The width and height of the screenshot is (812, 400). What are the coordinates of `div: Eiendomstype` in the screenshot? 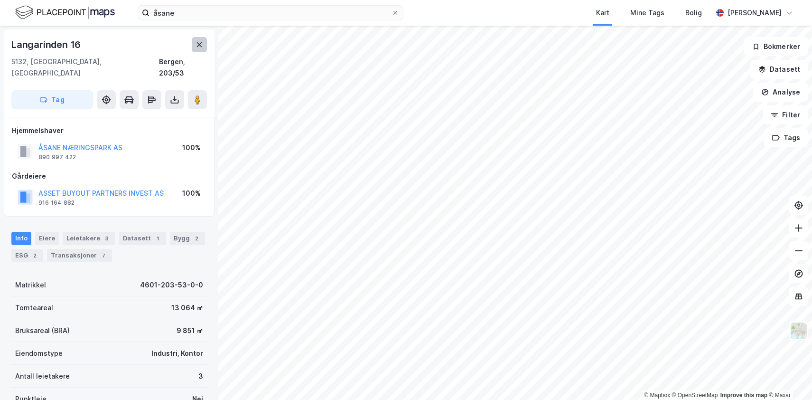 It's located at (39, 353).